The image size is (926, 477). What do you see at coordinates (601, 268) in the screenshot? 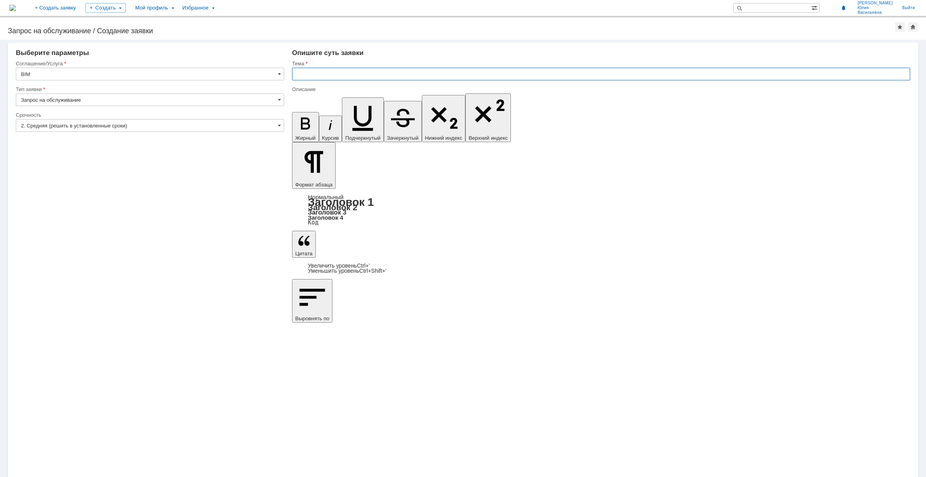
I see `div: Цитата` at bounding box center [601, 268].